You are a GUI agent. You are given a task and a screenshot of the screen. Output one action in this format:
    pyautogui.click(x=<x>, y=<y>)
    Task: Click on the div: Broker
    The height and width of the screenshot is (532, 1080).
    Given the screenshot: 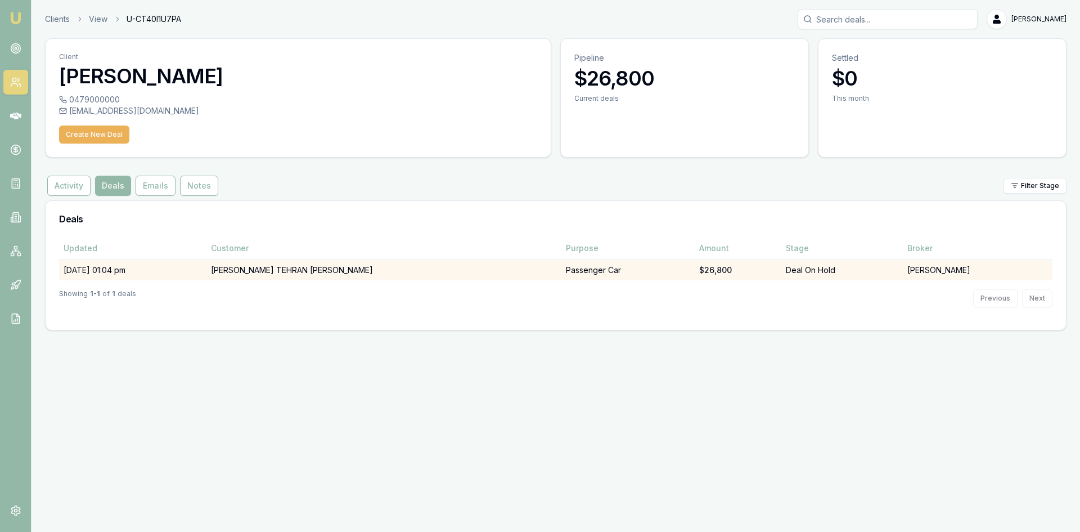 What is the action you would take?
    pyautogui.click(x=978, y=248)
    